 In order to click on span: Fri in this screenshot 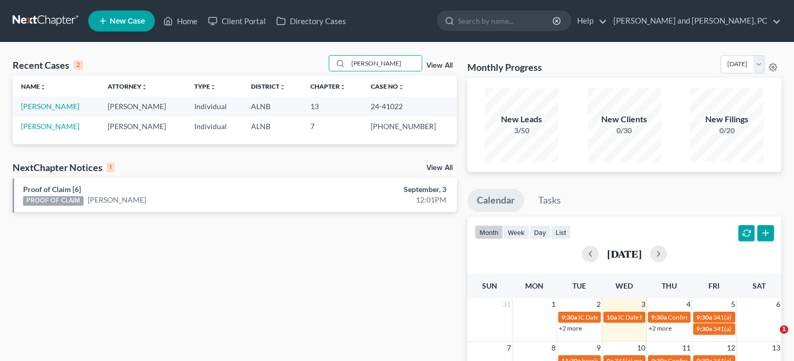, I will do `click(713, 286)`.